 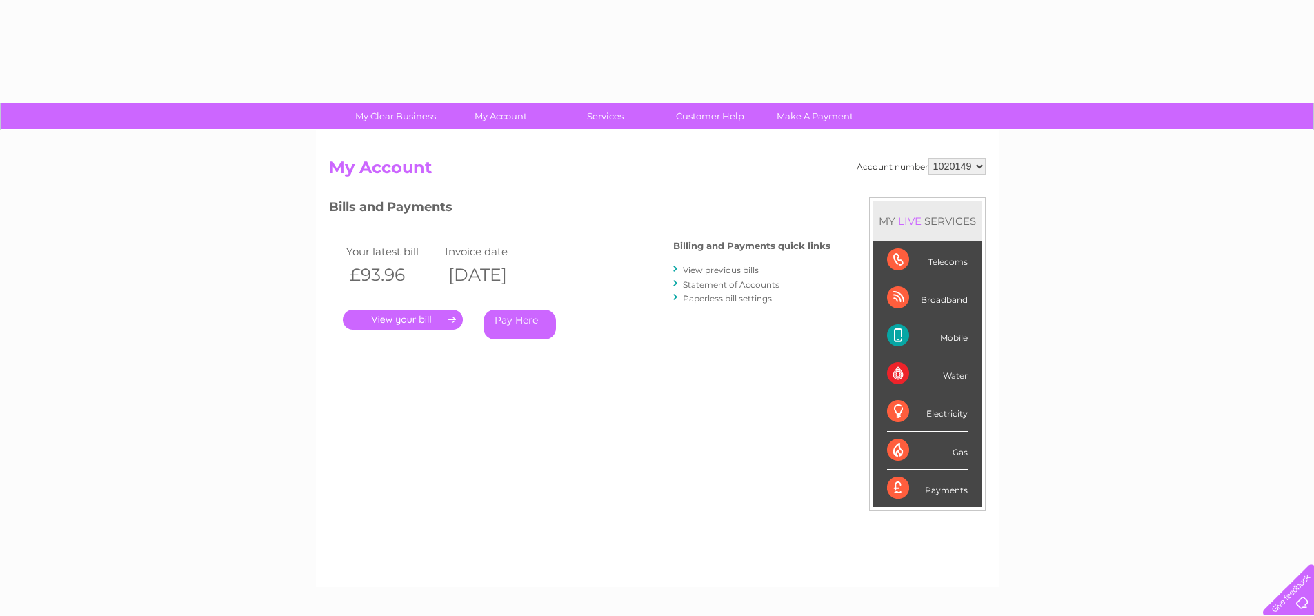 I want to click on h2: My Account, so click(x=657, y=171).